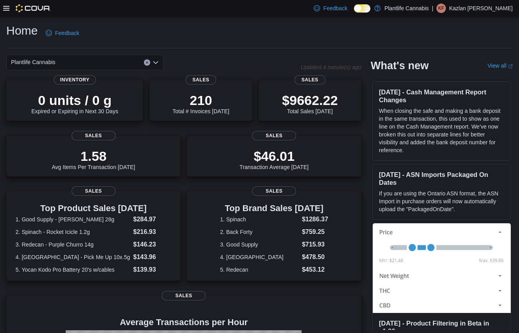 This screenshot has height=333, width=519. I want to click on dd: $284.97, so click(152, 219).